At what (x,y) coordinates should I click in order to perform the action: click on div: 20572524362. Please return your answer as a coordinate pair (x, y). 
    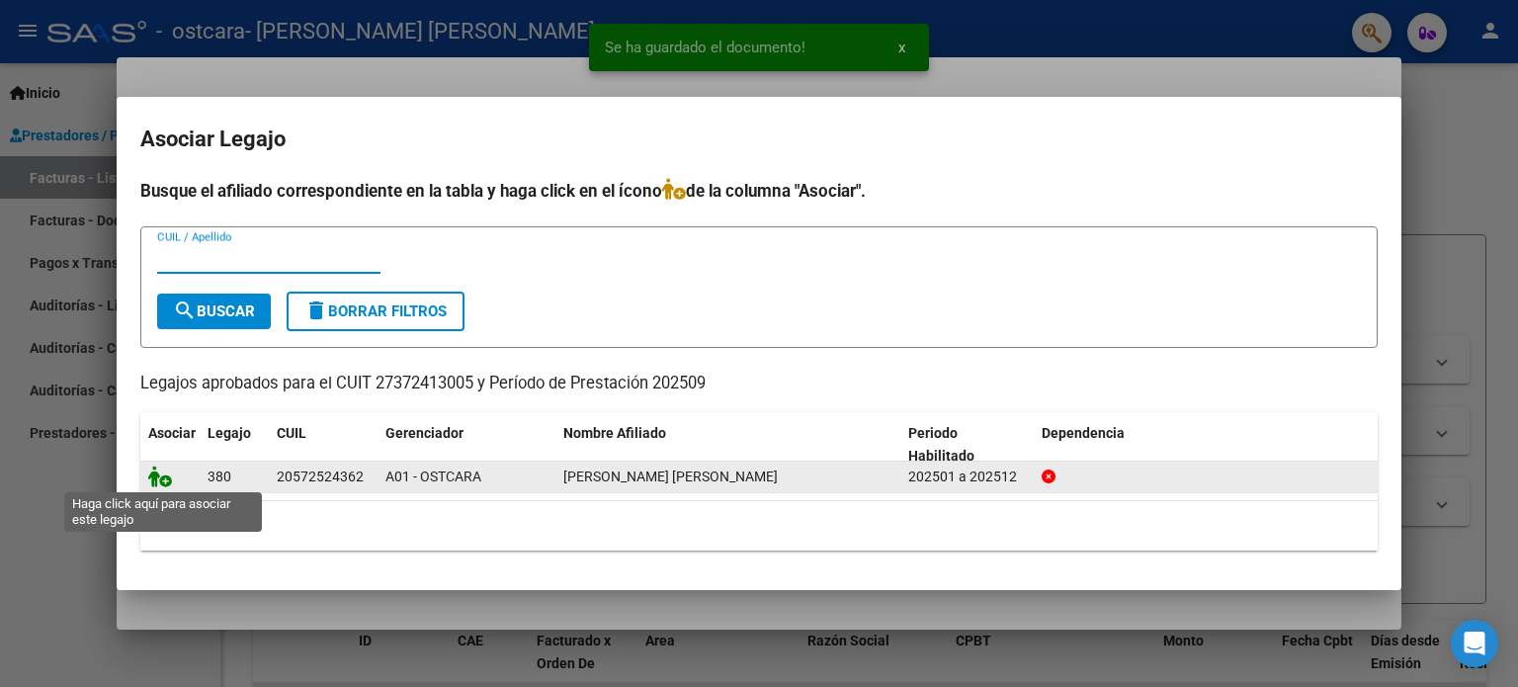
    Looking at the image, I should click on (320, 476).